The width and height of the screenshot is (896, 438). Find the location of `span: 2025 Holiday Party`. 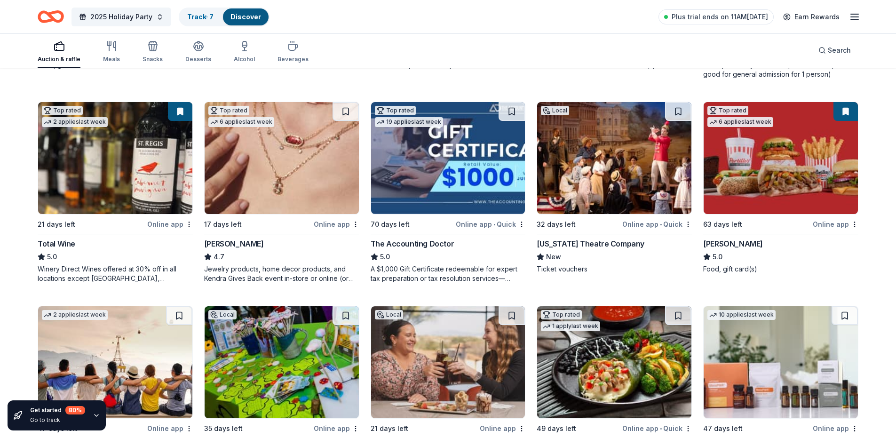

span: 2025 Holiday Party is located at coordinates (121, 17).